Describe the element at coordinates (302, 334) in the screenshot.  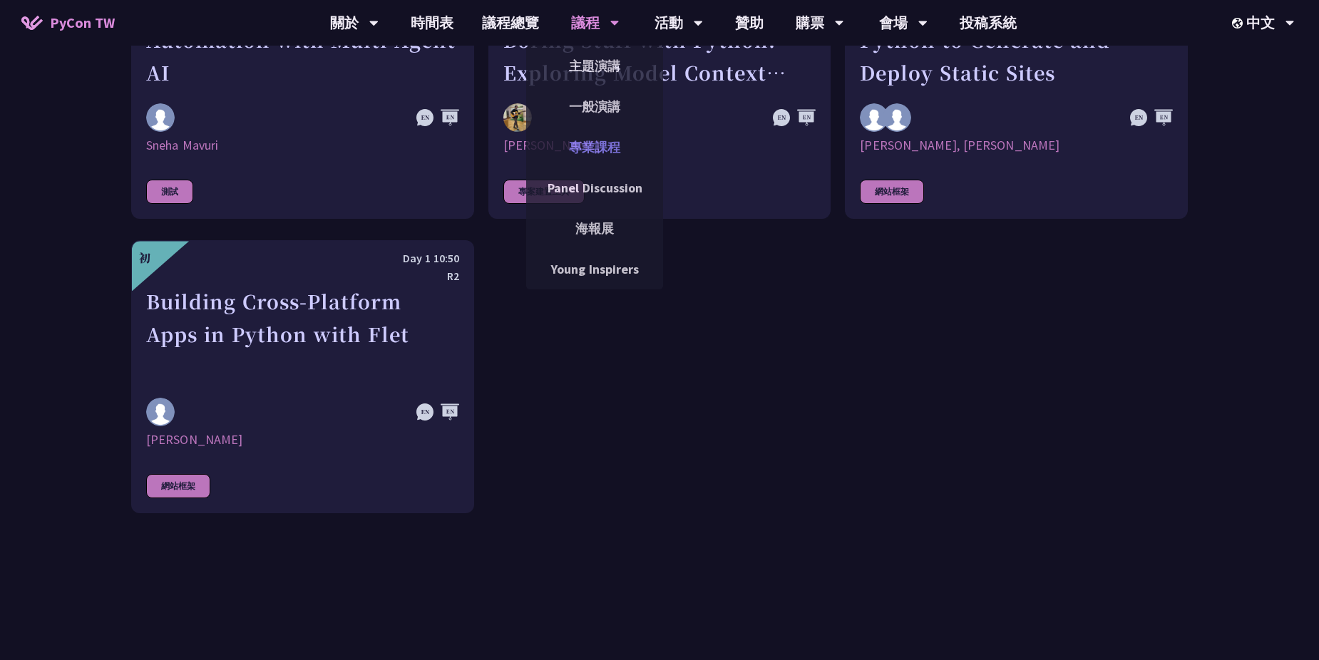
I see `div: Building Cross-Platform Apps in Python with Flet` at that location.